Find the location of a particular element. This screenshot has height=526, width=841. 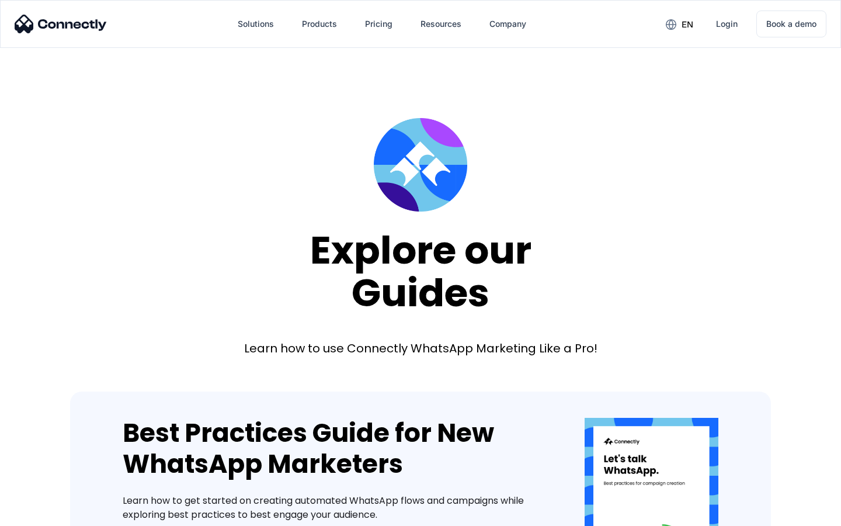

div: Explore our Guides is located at coordinates (420, 271).